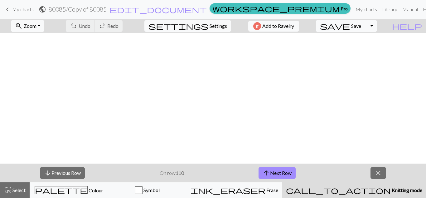 The width and height of the screenshot is (426, 198). What do you see at coordinates (42, 9) in the screenshot?
I see `span: public` at bounding box center [42, 9].